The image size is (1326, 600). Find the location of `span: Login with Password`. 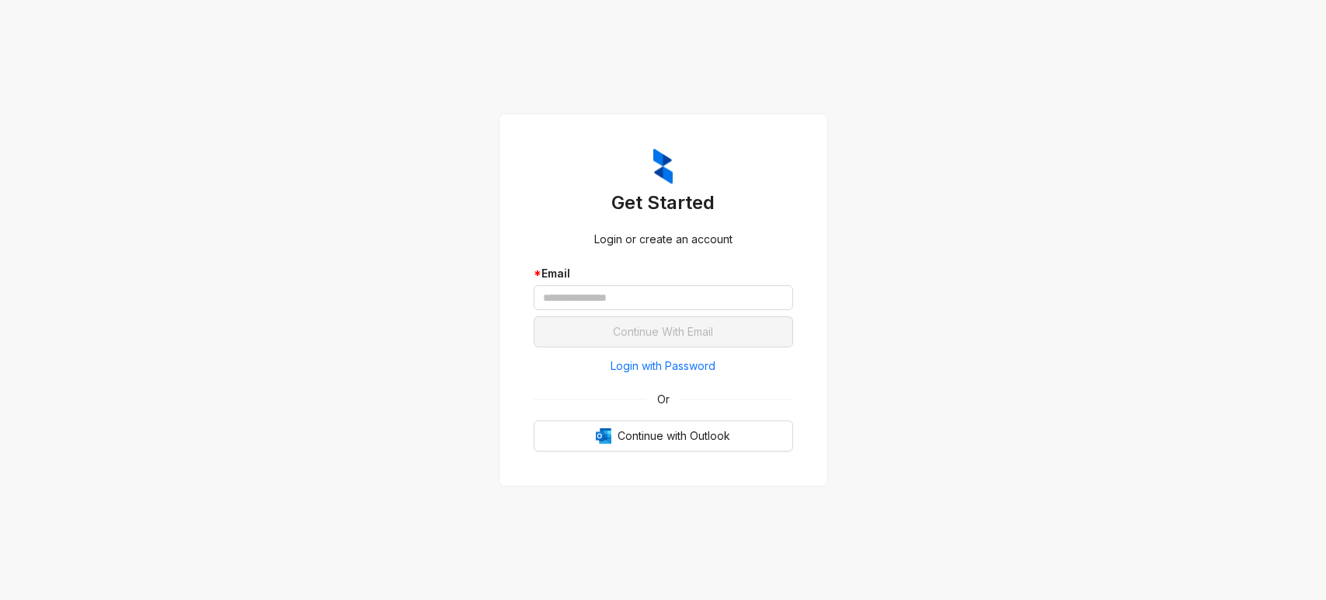

span: Login with Password is located at coordinates (662, 366).